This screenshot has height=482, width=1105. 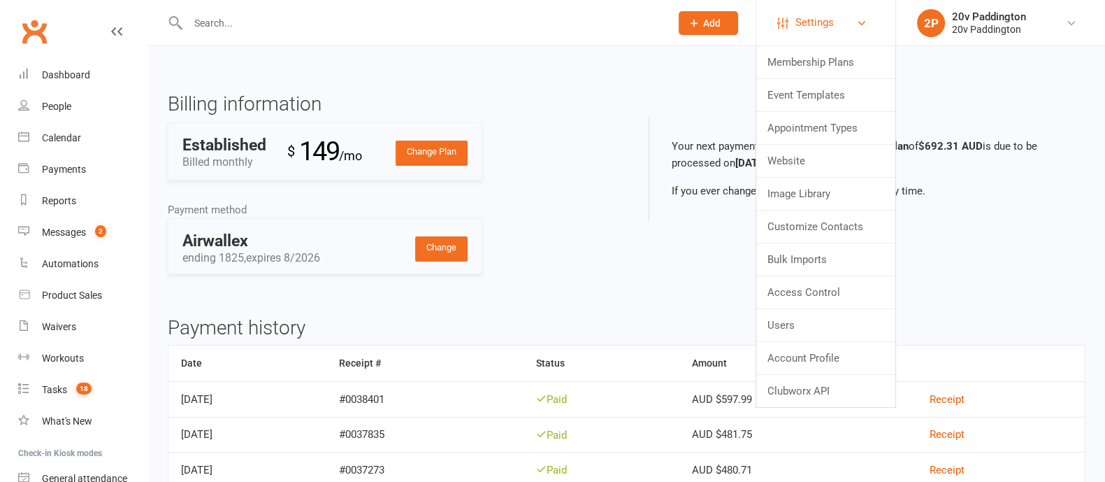 What do you see at coordinates (82, 106) in the screenshot?
I see `a: People` at bounding box center [82, 106].